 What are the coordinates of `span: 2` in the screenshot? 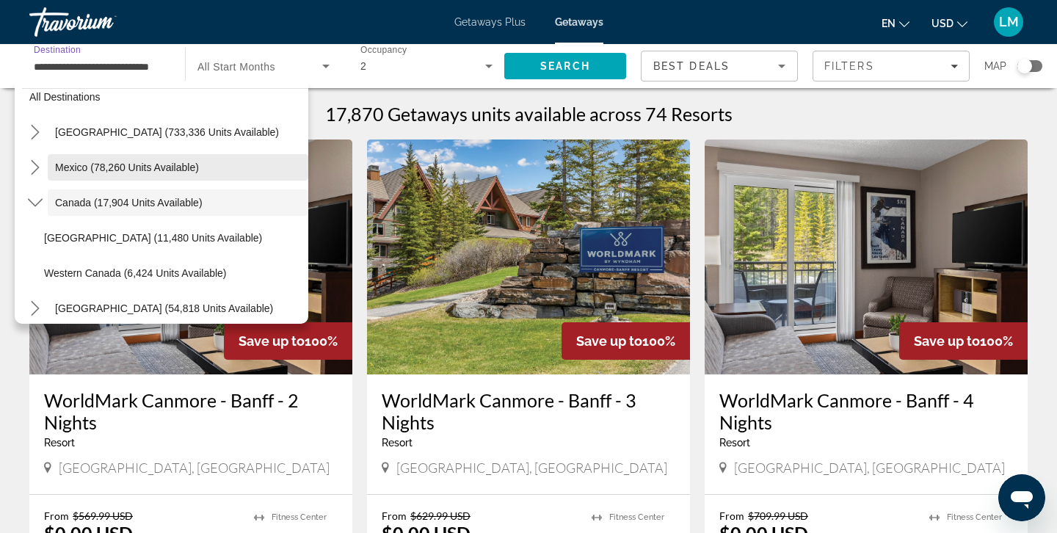 It's located at (363, 66).